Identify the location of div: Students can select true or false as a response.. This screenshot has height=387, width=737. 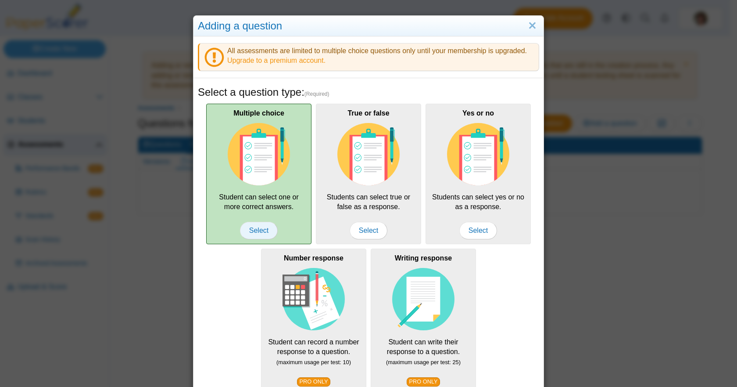
(369, 174).